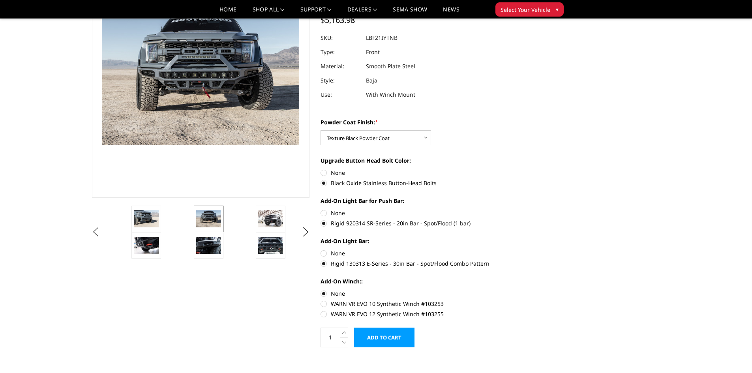  What do you see at coordinates (430, 241) in the screenshot?
I see `label: Add-On Light Bar:` at bounding box center [430, 241].